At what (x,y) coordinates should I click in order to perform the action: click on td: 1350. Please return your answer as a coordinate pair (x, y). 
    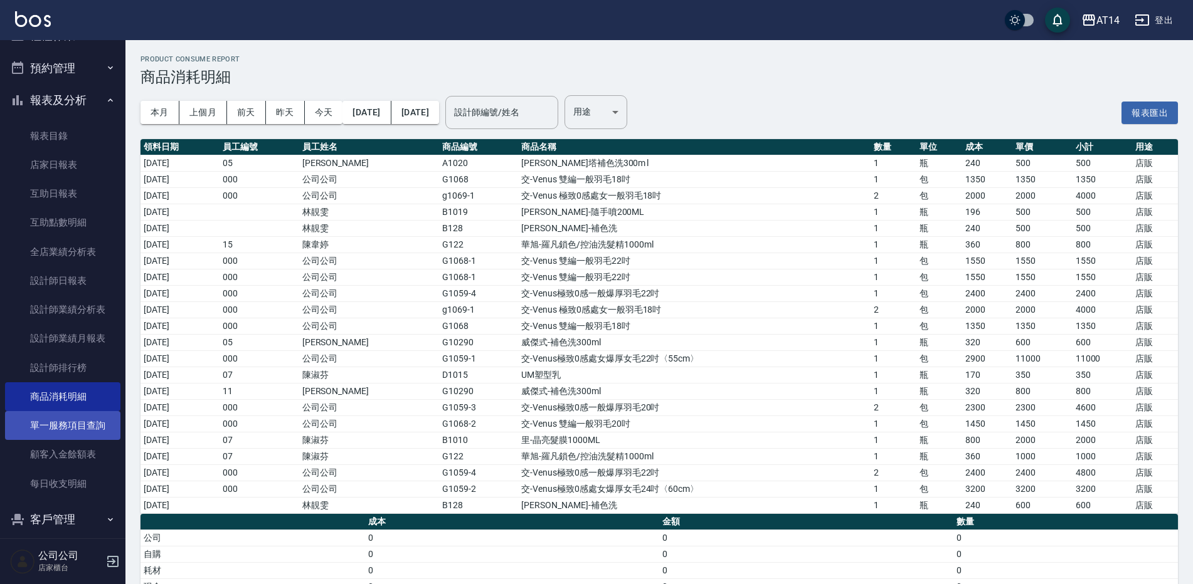
    Looking at the image, I should click on (987, 179).